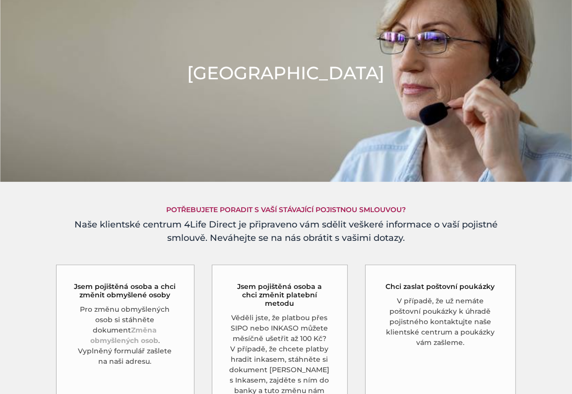 This screenshot has height=394, width=572. Describe the element at coordinates (286, 210) in the screenshot. I see `h5: Potřebujete poradit s vaší stávající pojistnou smlouvou?` at that location.